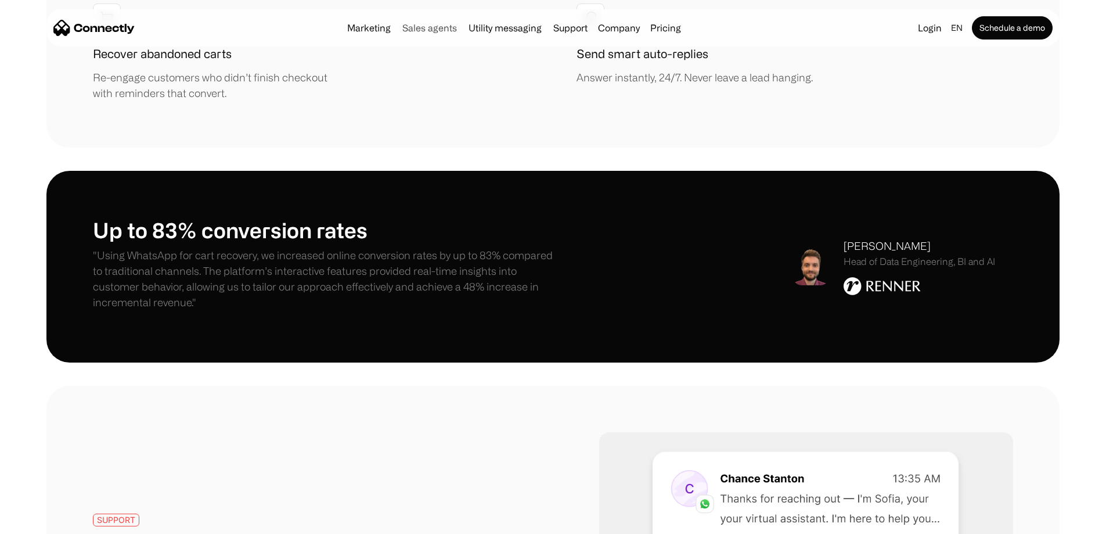  I want to click on div: Re-engage customers who didn’t finish checkout with reminders that convert., so click(218, 85).